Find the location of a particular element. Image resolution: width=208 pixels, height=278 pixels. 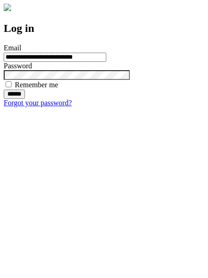

label: Password is located at coordinates (18, 66).